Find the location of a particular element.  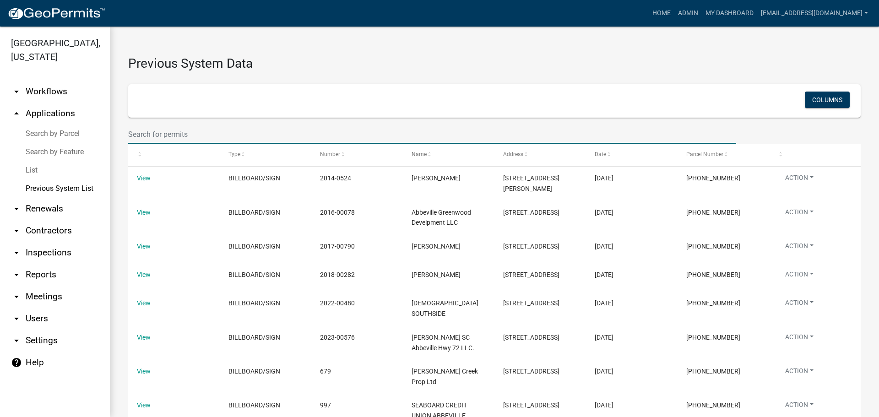

input: Search for permits is located at coordinates (432, 134).